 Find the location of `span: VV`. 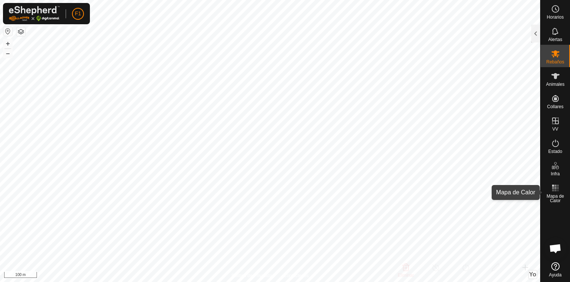

span: VV is located at coordinates (555, 129).